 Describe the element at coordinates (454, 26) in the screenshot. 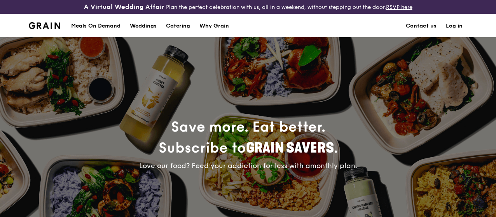

I see `a: Log in` at that location.